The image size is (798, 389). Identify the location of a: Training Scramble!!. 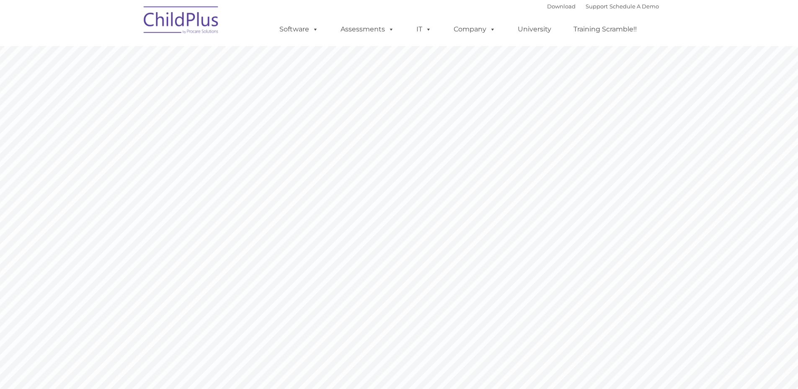
(605, 29).